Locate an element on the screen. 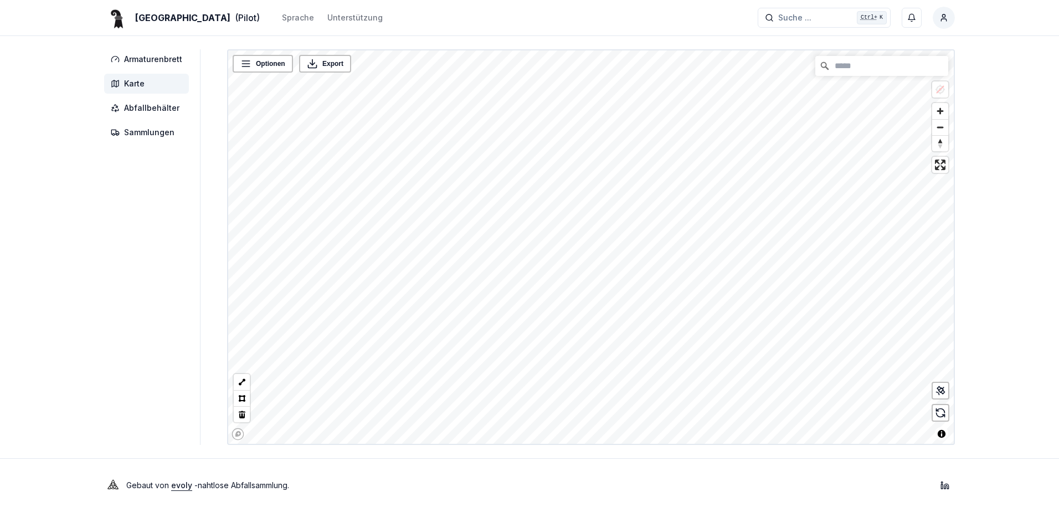  button: Reset bearing to north is located at coordinates (940, 143).